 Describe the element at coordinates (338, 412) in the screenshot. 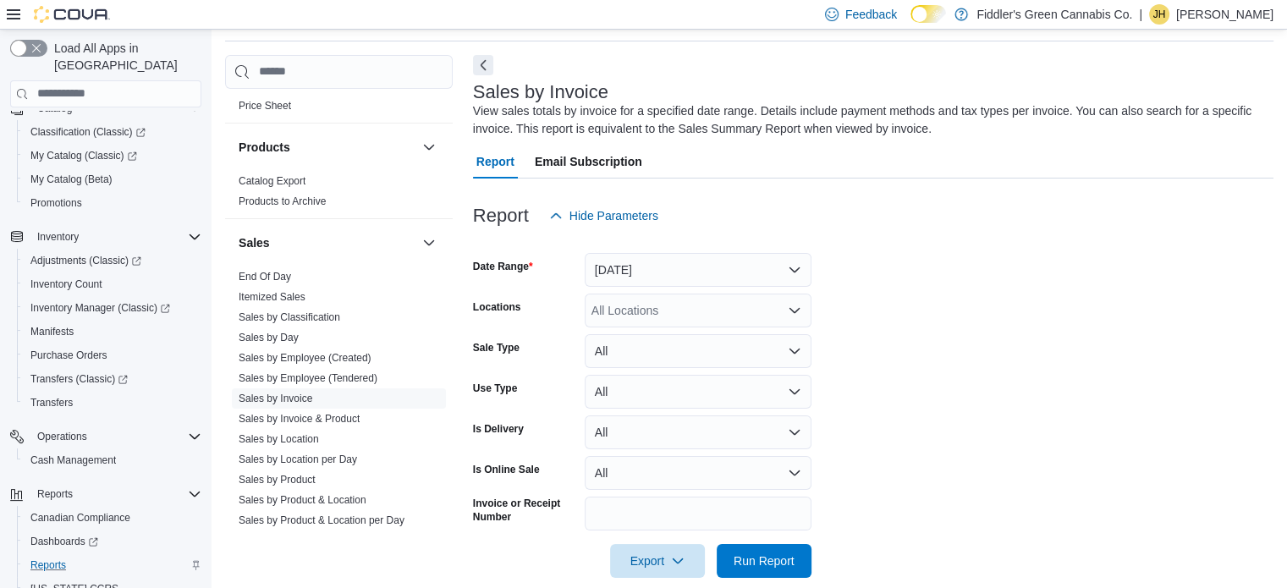

I see `div: Sales` at that location.